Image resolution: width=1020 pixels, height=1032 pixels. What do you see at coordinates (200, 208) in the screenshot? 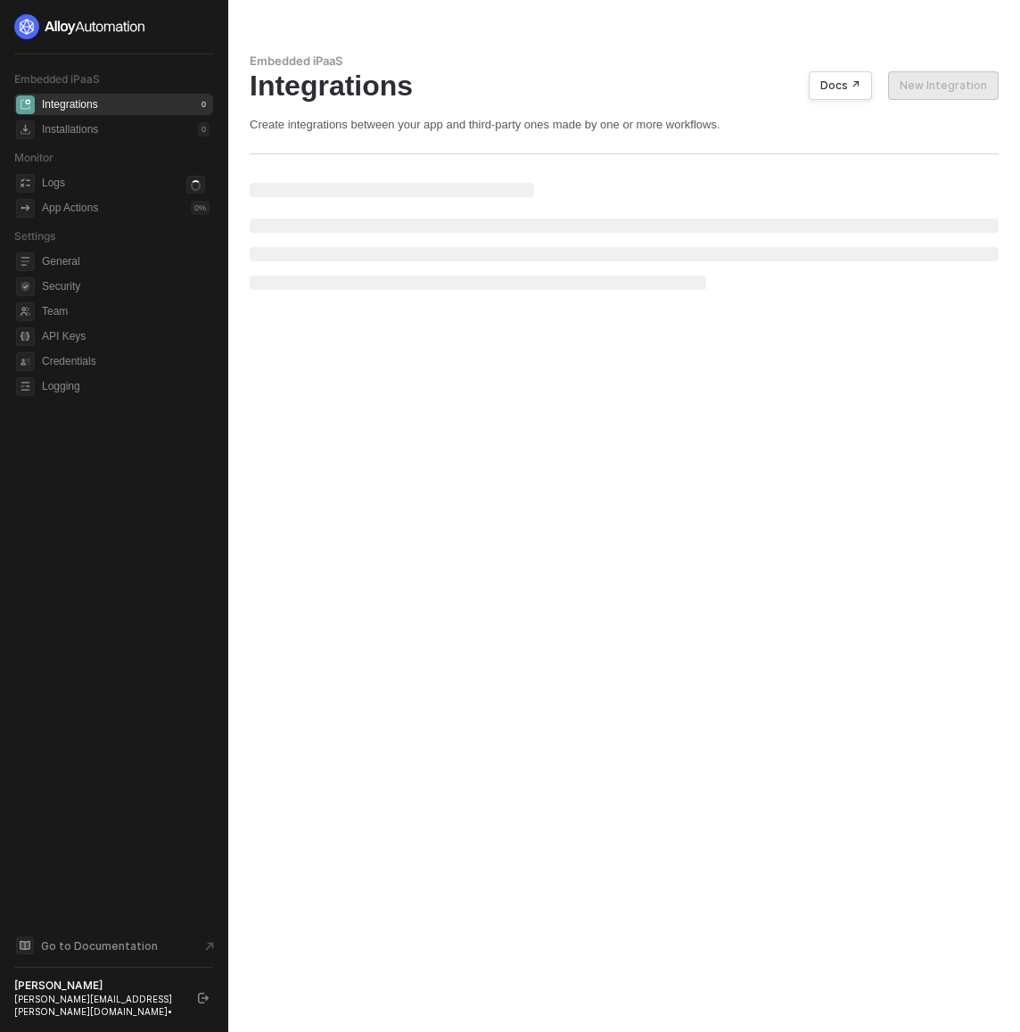
I see `div: 0 %` at bounding box center [200, 208].